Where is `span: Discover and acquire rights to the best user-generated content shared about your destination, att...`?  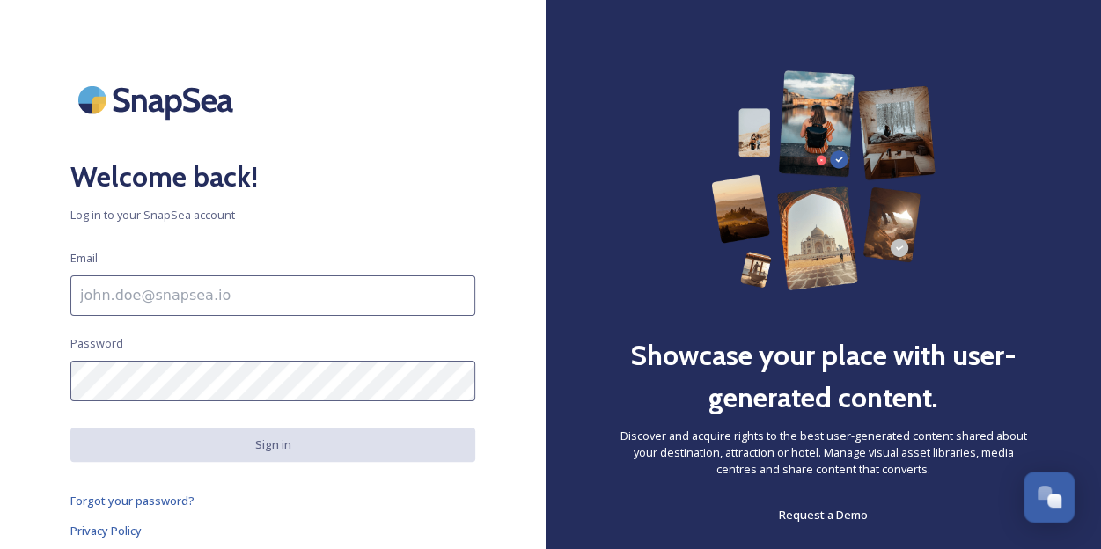
span: Discover and acquire rights to the best user-generated content shared about your destination, att... is located at coordinates (823, 453).